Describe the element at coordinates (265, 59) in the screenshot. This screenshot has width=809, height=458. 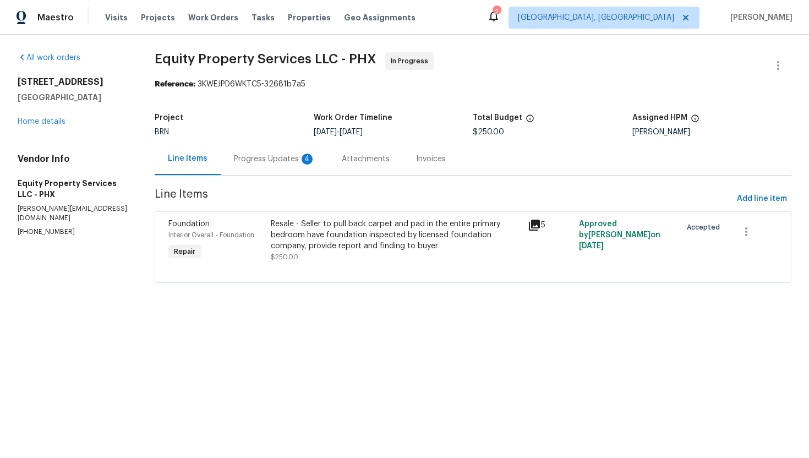
I see `span: Equity Property Services LLC - PHX` at that location.